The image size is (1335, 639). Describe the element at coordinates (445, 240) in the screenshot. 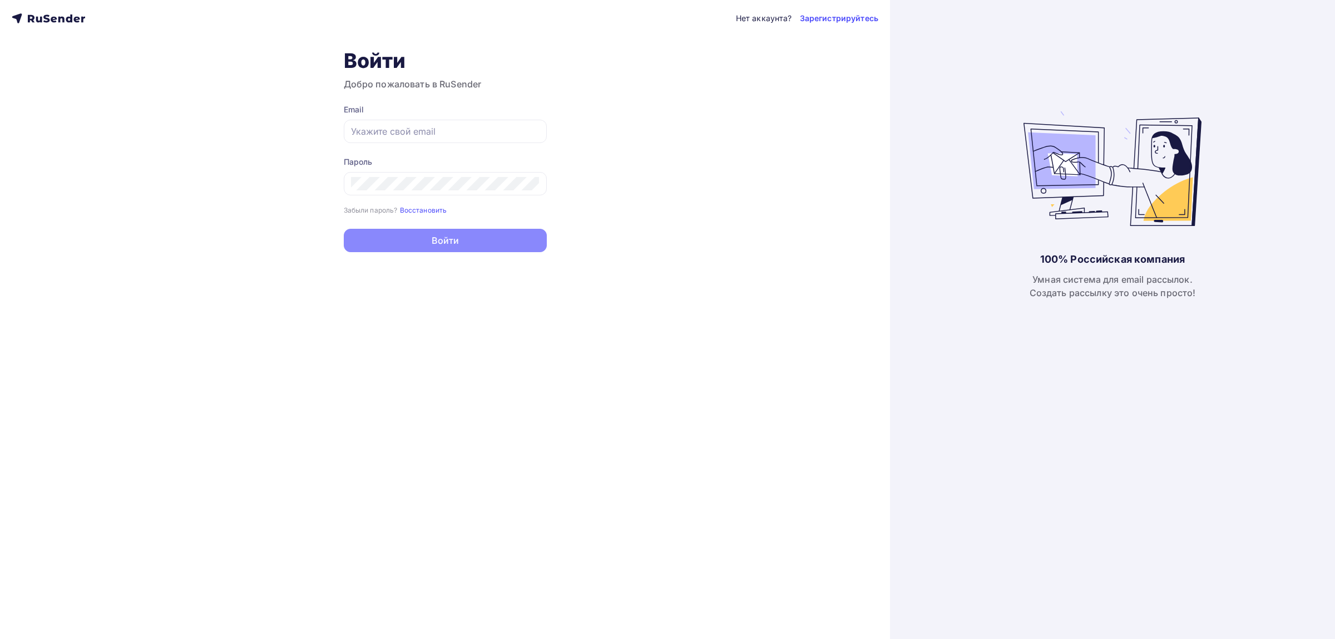

I see `button: Войти` at that location.